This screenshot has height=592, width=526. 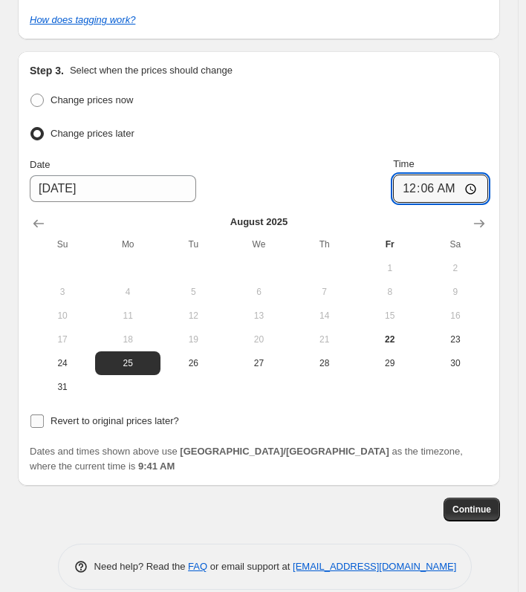 I want to click on button: Tuesday August 19 2025, so click(x=193, y=339).